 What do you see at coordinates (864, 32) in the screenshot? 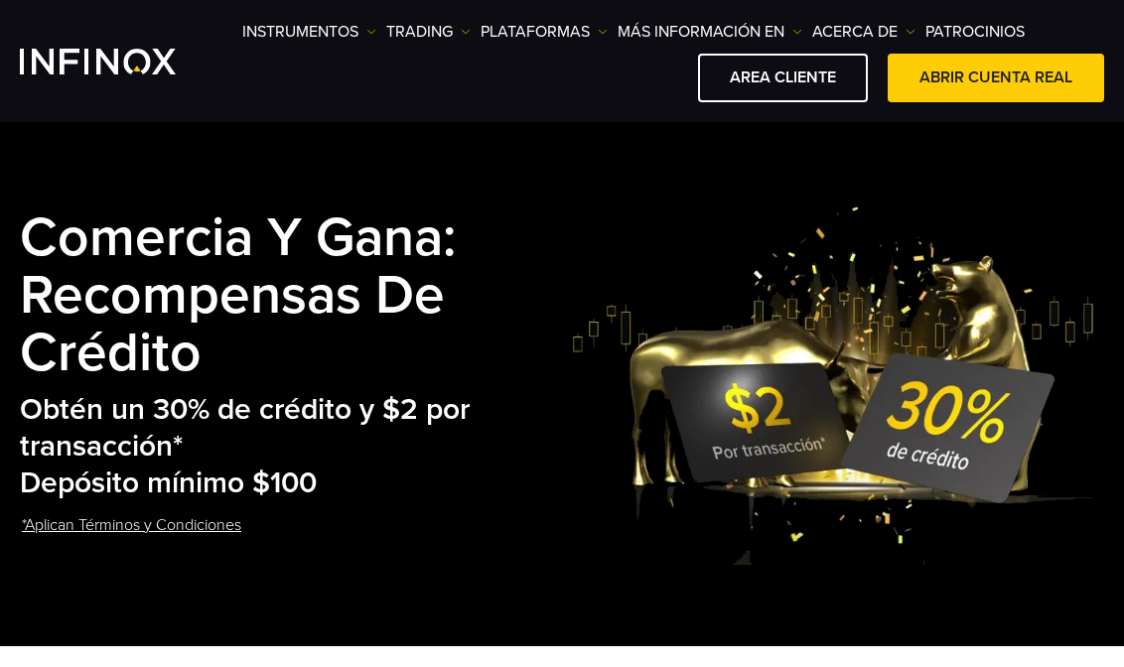
I see `a: ACERCA DE` at bounding box center [864, 32].